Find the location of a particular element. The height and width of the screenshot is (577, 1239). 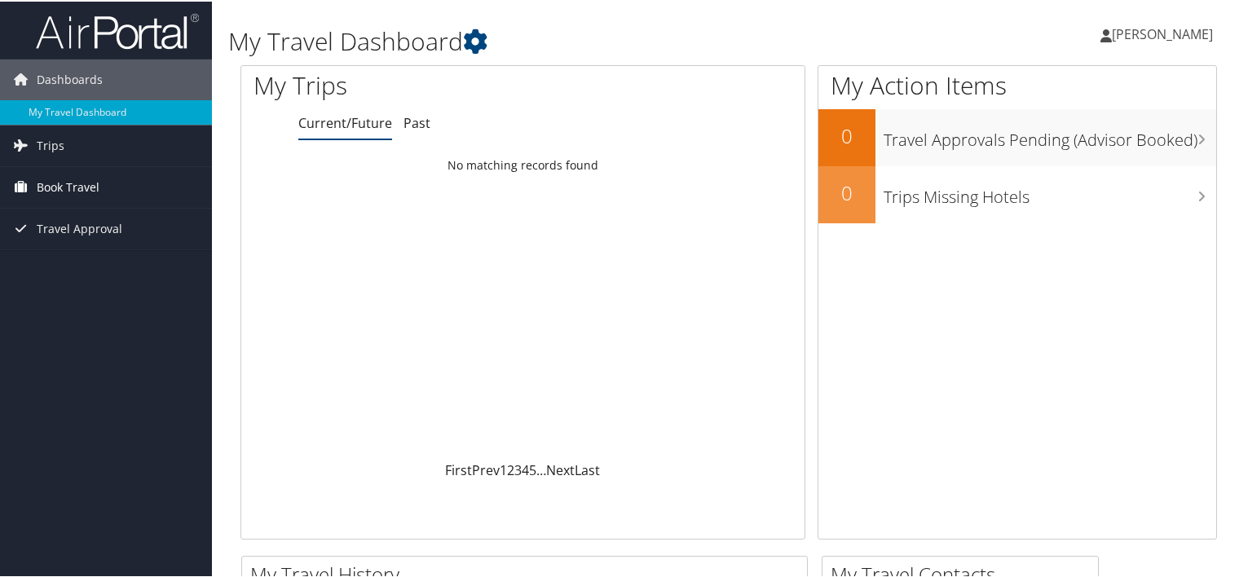

a: 5 is located at coordinates (532, 469).